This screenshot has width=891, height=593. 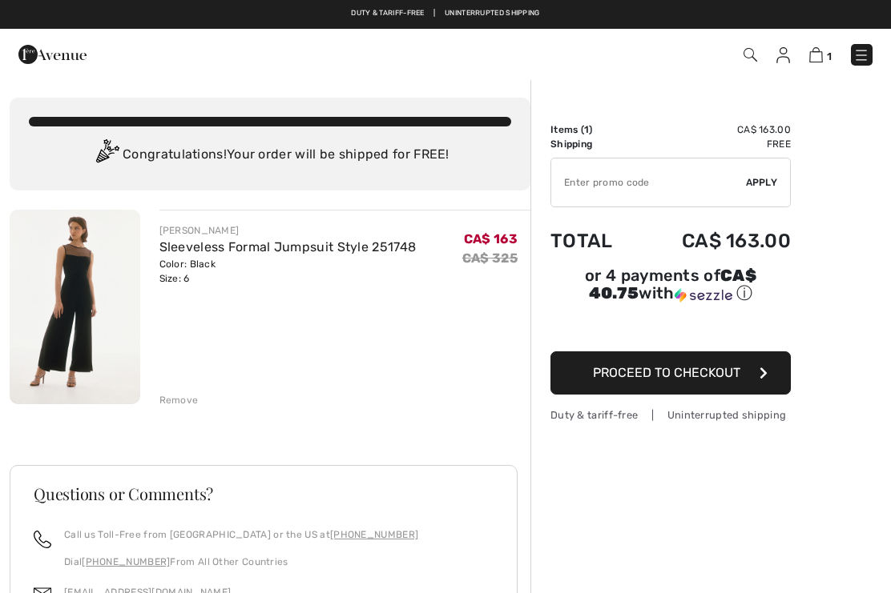 What do you see at coordinates (714, 144) in the screenshot?
I see `td: Free` at bounding box center [714, 144].